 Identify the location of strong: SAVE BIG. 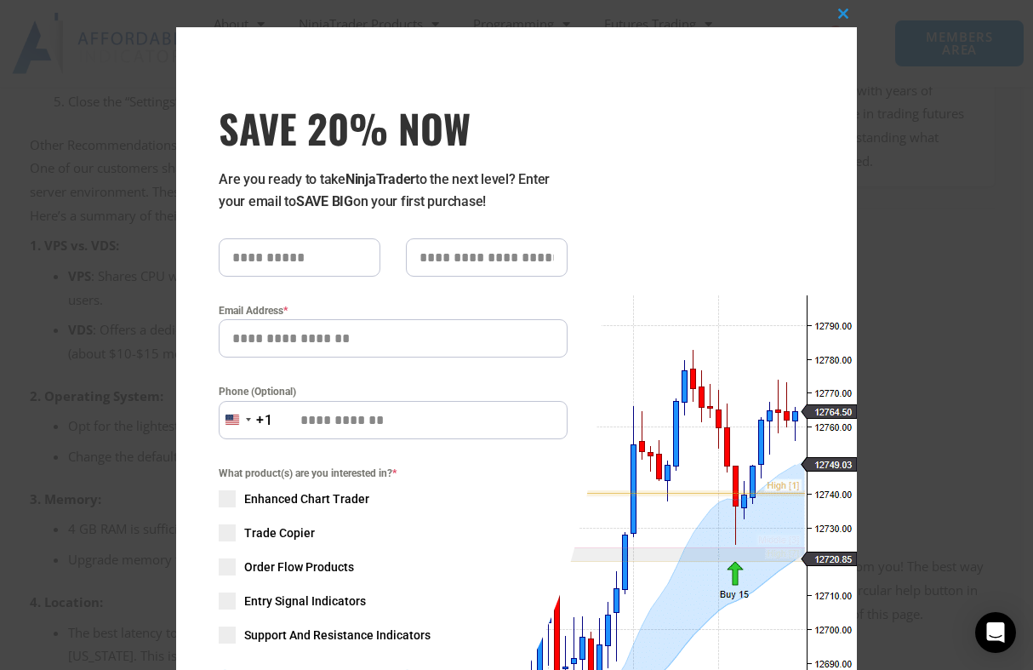
(324, 201).